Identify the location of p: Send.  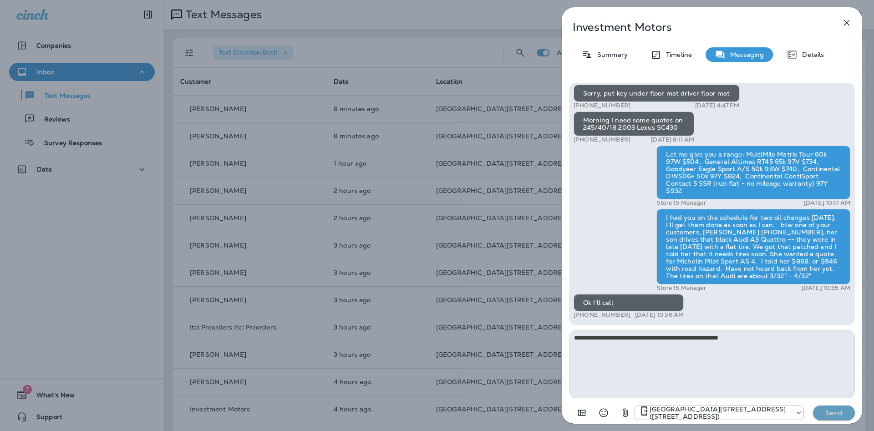
(834, 413).